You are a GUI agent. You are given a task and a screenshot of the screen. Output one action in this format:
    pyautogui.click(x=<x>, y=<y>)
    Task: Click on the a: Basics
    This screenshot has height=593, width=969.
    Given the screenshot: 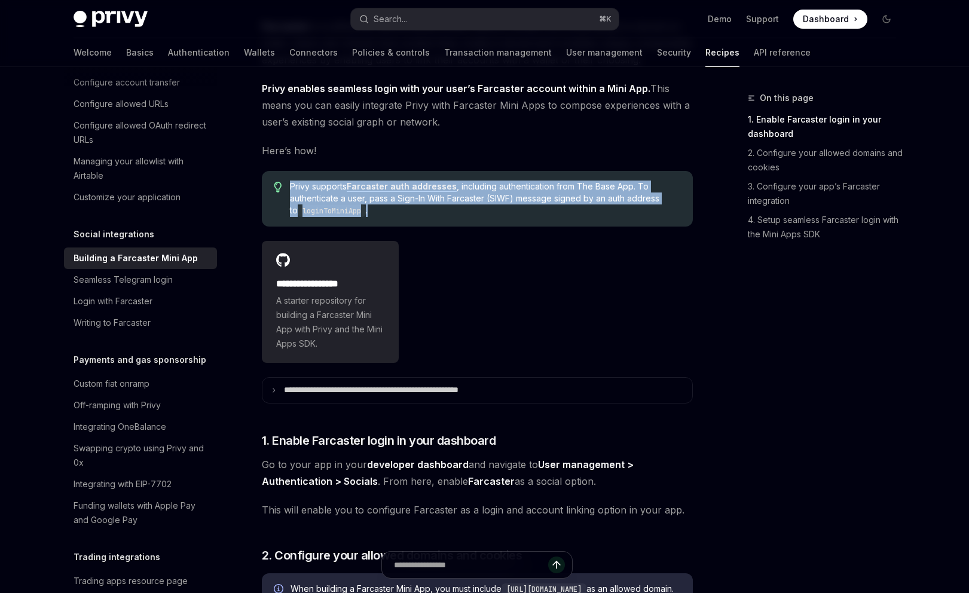 What is the action you would take?
    pyautogui.click(x=140, y=53)
    